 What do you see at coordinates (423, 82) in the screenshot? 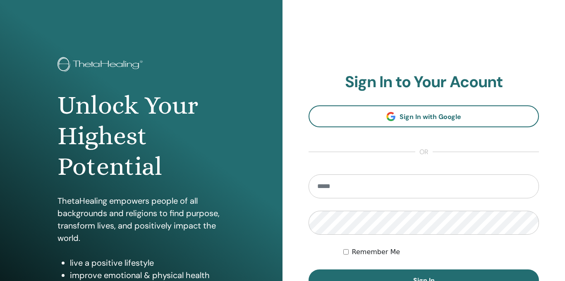
I see `h2: Sign In to Your Acount` at bounding box center [423, 82].